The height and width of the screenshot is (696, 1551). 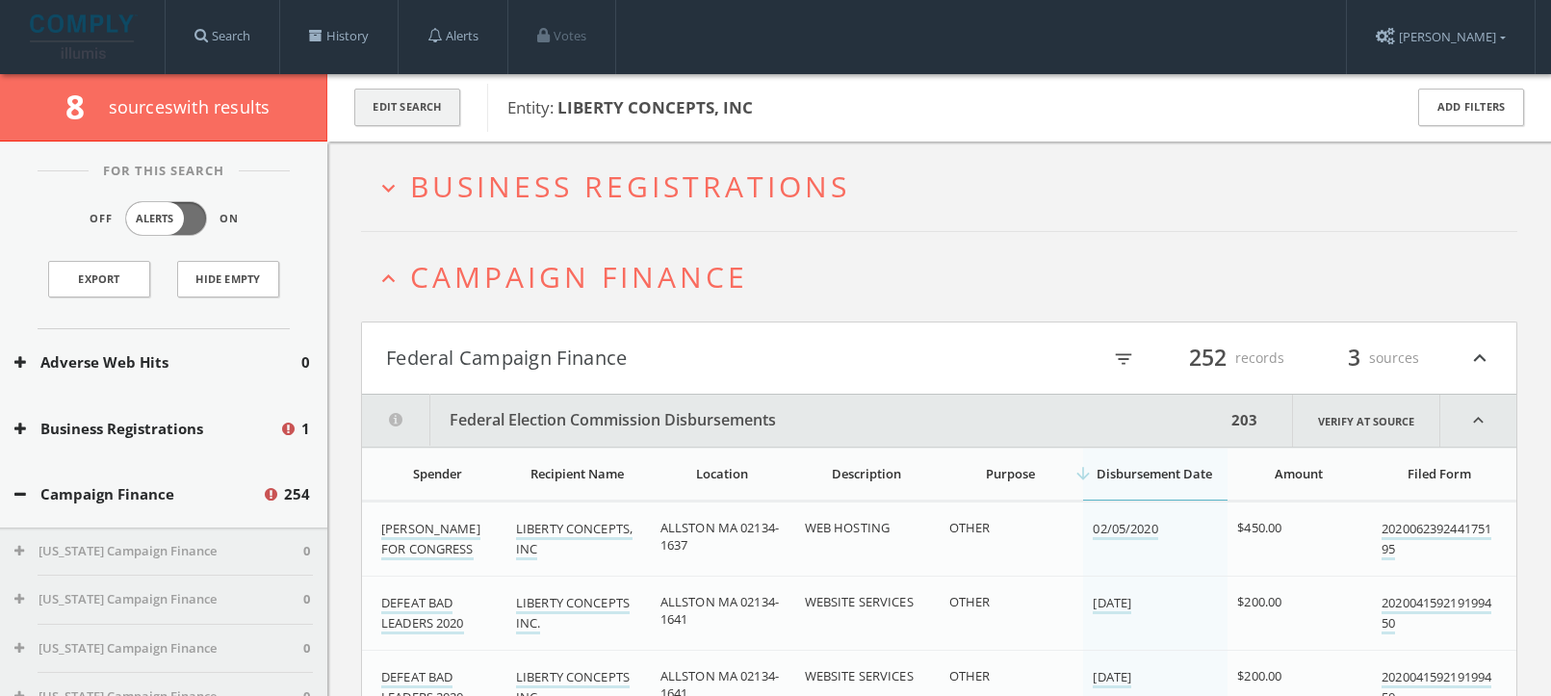 I want to click on button: Federal Campaign Finance, so click(x=662, y=358).